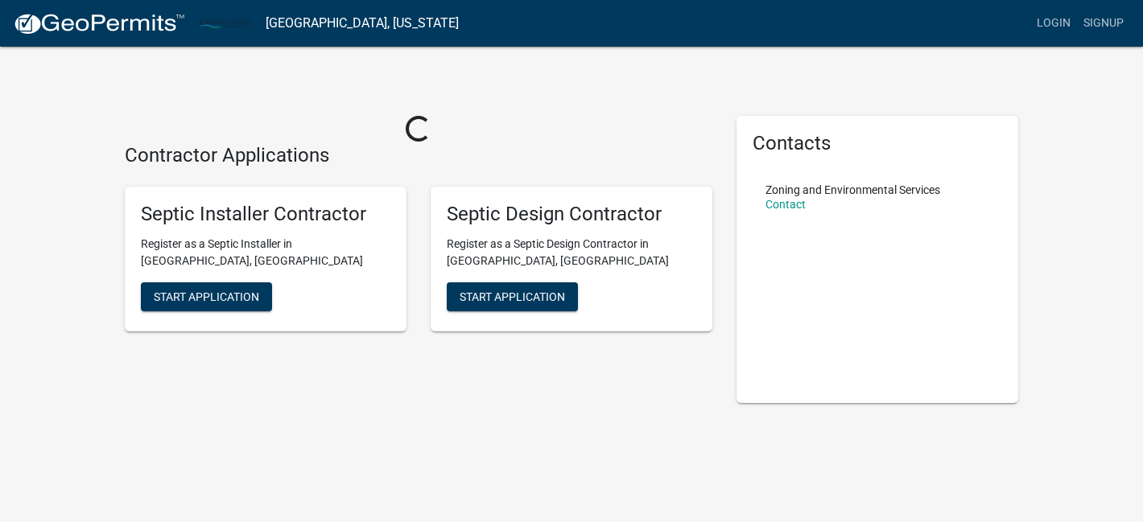 This screenshot has height=522, width=1143. I want to click on h5: Septic Installer Contractor, so click(266, 214).